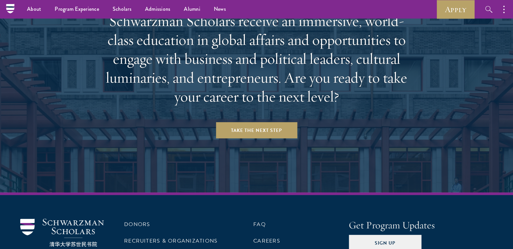  Describe the element at coordinates (259, 224) in the screenshot. I see `a: FAQ` at that location.